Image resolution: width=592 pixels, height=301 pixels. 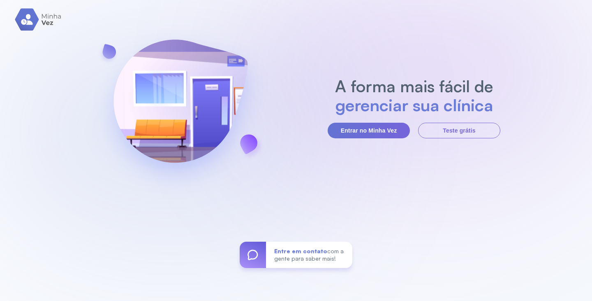 I want to click on span: Entre em contato, so click(x=301, y=250).